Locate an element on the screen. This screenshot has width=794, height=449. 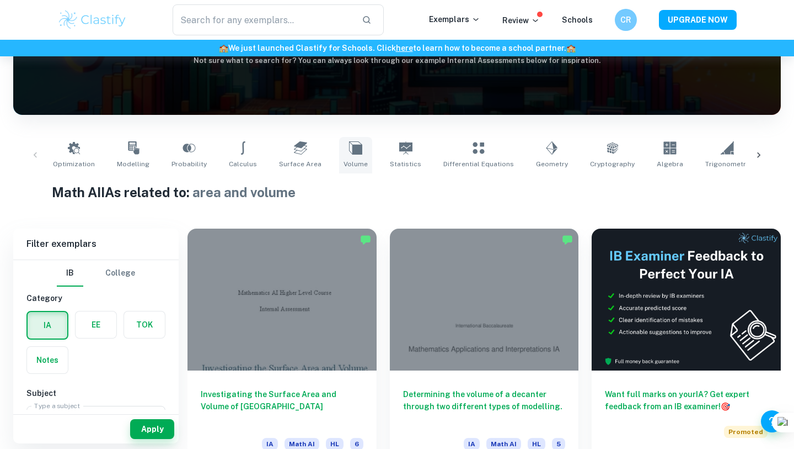
span: Statistics is located at coordinates (405, 164).